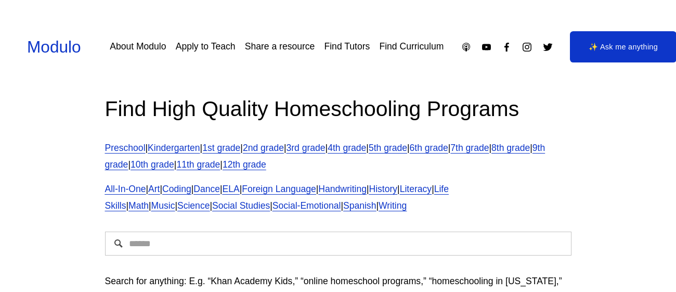 The image size is (676, 292). Describe the element at coordinates (470, 148) in the screenshot. I see `a: 7th grade` at that location.